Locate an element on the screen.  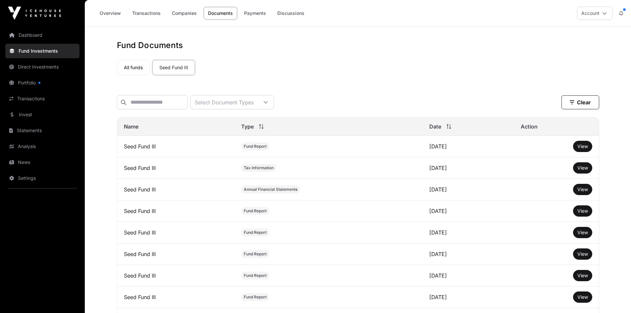
a: Companies is located at coordinates (184, 13).